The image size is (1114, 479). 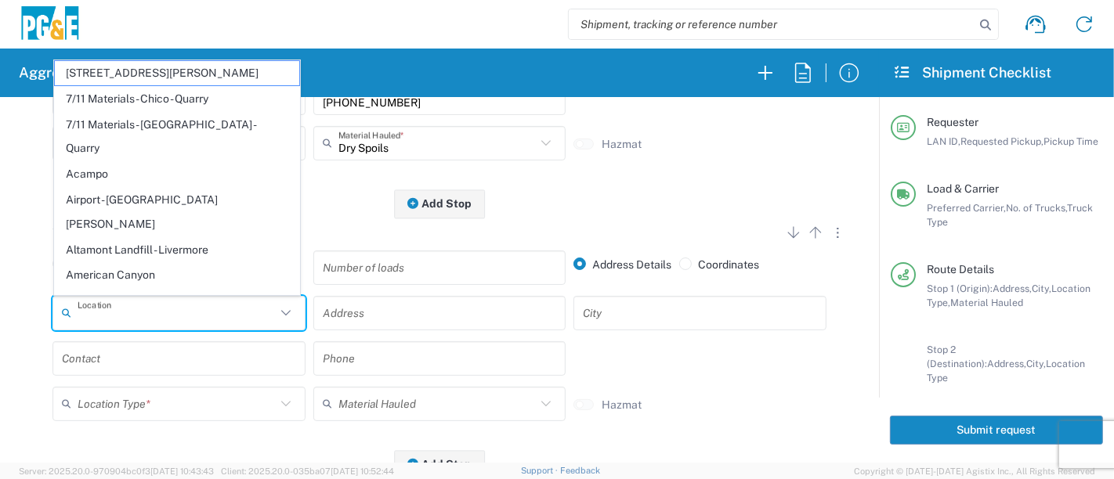 What do you see at coordinates (966, 208) in the screenshot?
I see `span: Preferred Carrier,` at bounding box center [966, 208].